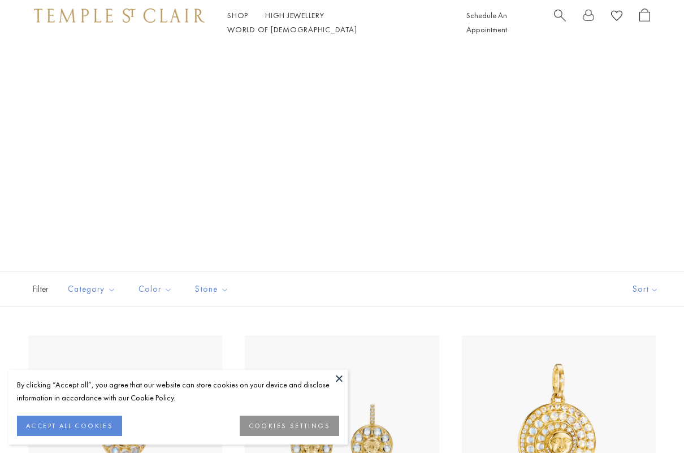 Image resolution: width=684 pixels, height=453 pixels. Describe the element at coordinates (617, 17) in the screenshot. I see `a: View Wishlist` at that location.